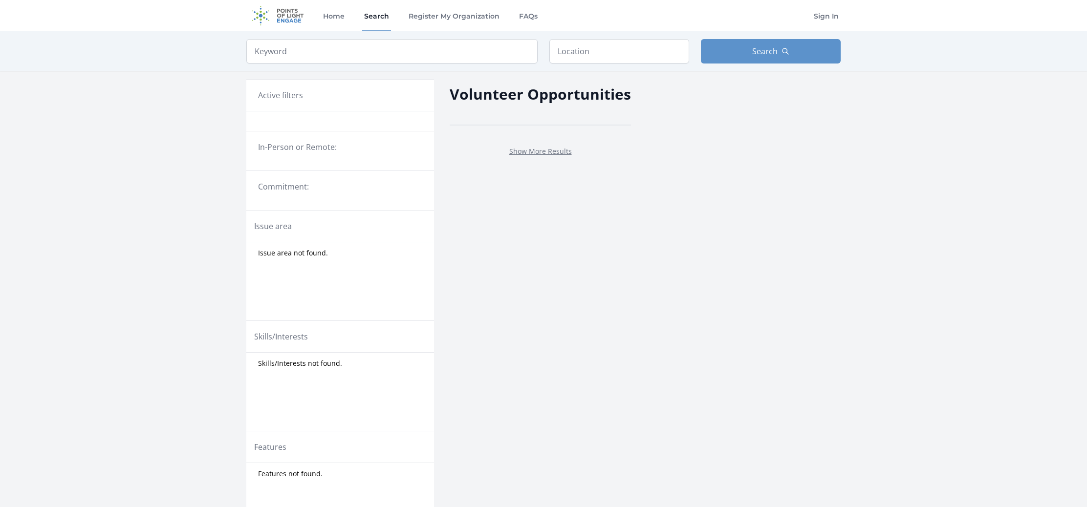  Describe the element at coordinates (765, 51) in the screenshot. I see `span: Search` at that location.